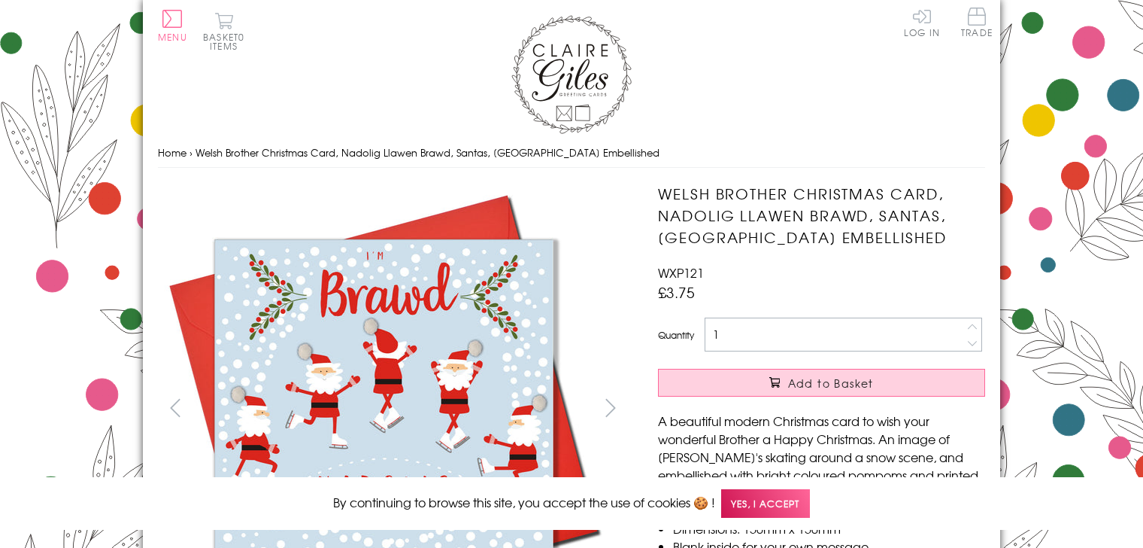  I want to click on label: Quantity, so click(676, 335).